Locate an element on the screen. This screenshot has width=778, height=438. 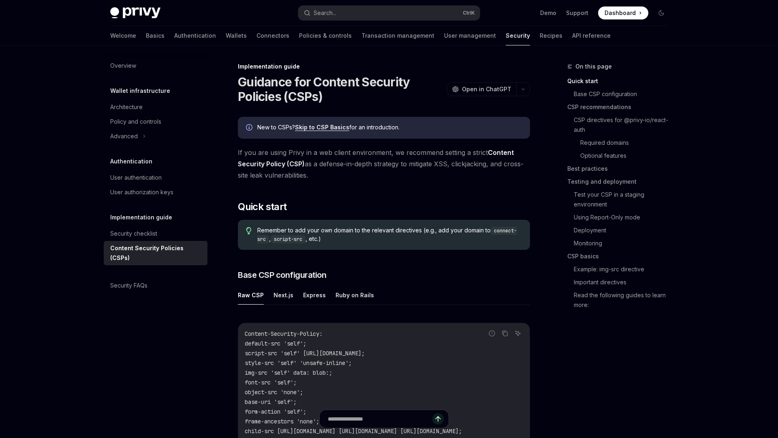
span: img-src 'self' data: blob:; is located at coordinates (289, 373).